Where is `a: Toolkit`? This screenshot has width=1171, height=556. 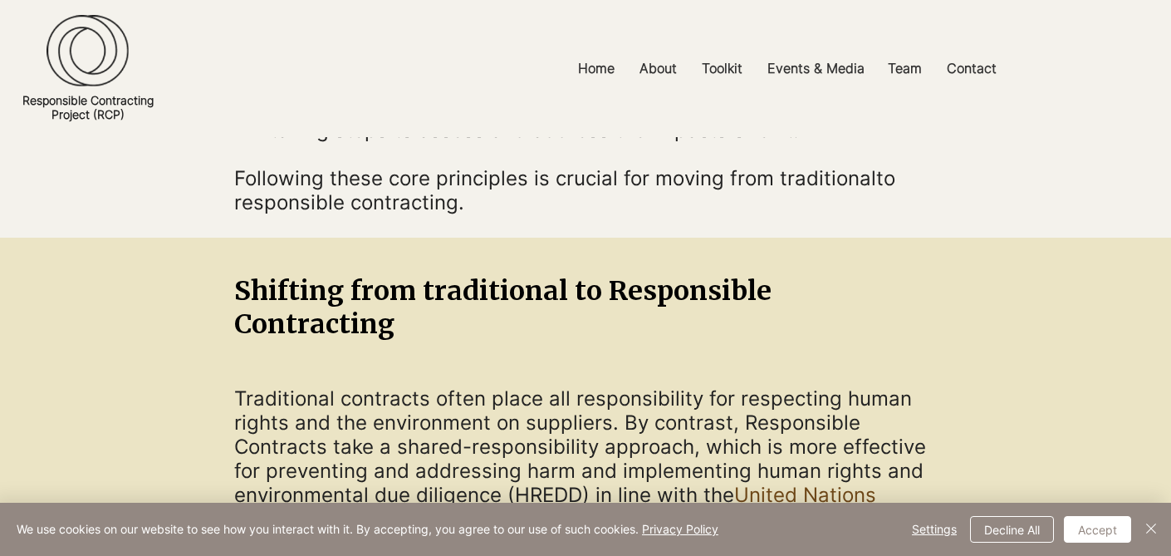
a: Toolkit is located at coordinates (722, 68).